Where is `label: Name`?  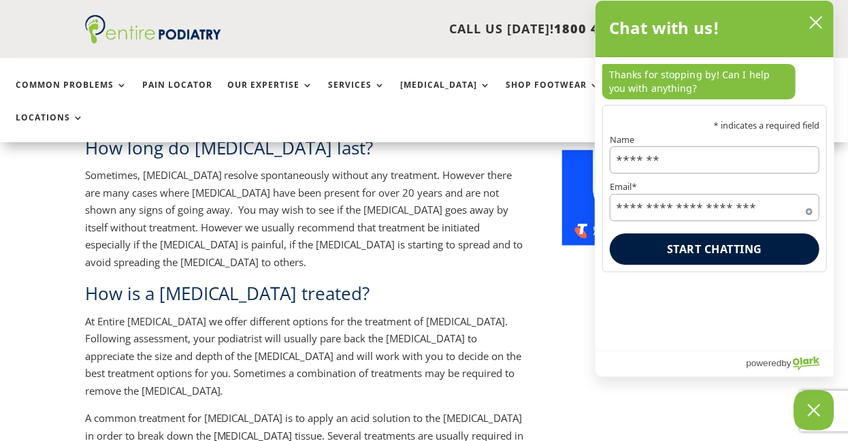
label: Name is located at coordinates (715, 140).